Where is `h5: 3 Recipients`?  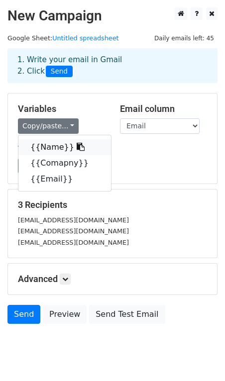 h5: 3 Recipients is located at coordinates (113, 205).